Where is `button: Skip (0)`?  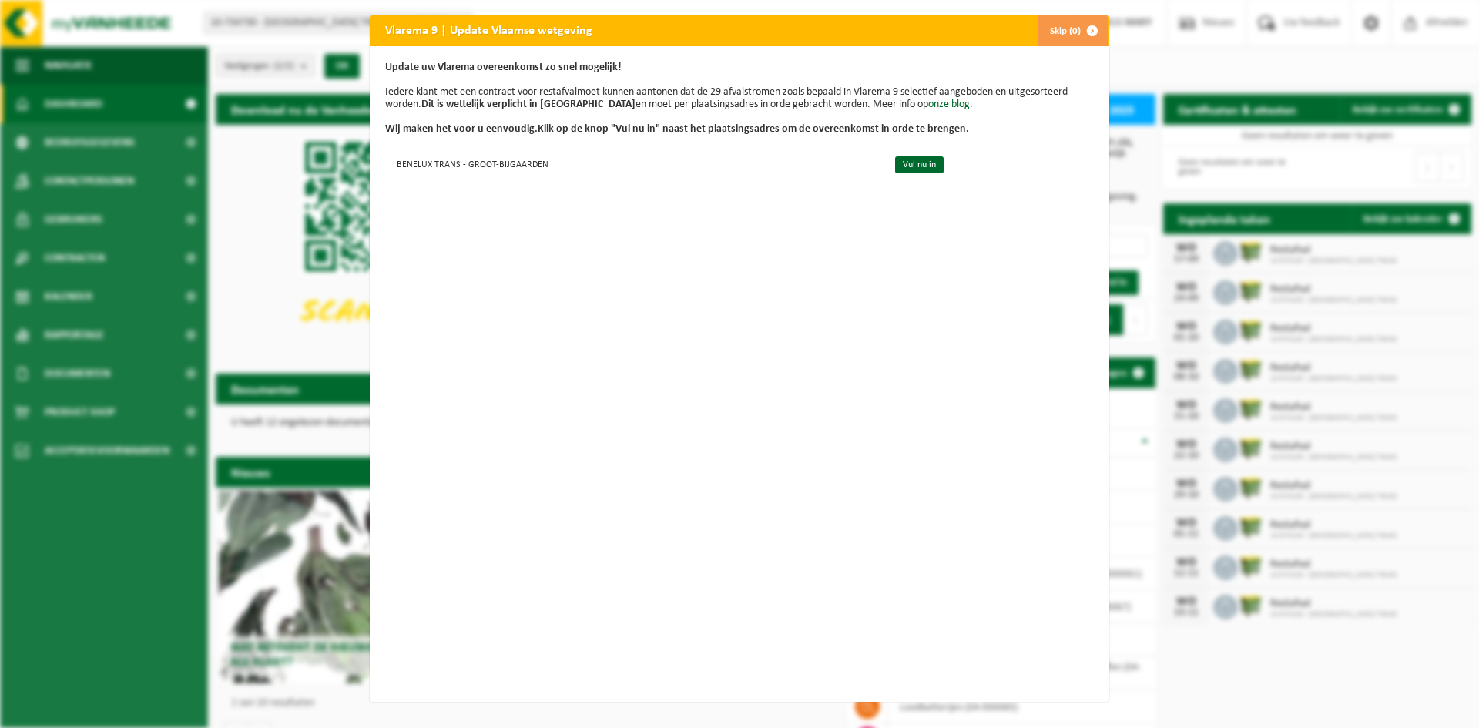
button: Skip (0) is located at coordinates (1072, 31).